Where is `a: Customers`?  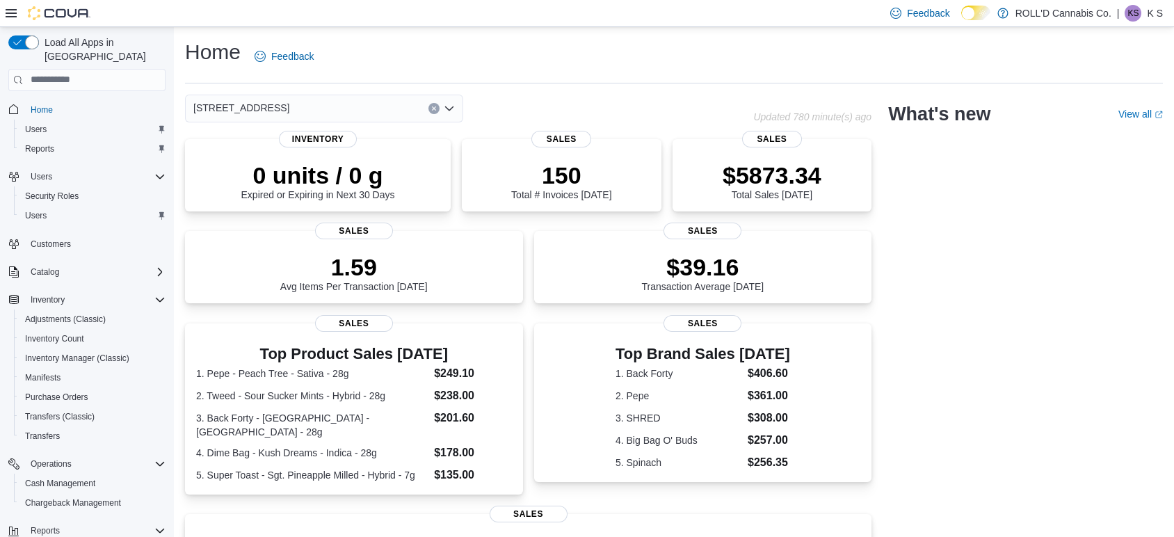 a: Customers is located at coordinates (51, 244).